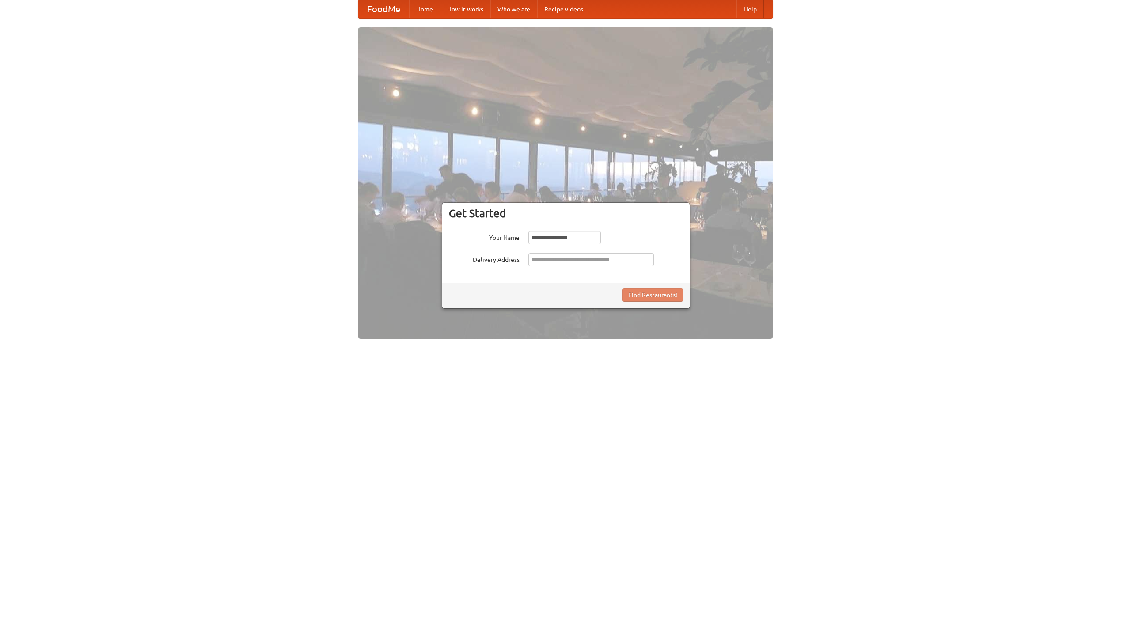 This screenshot has width=1131, height=625. Describe the element at coordinates (564, 9) in the screenshot. I see `a: Recipe videos` at that location.